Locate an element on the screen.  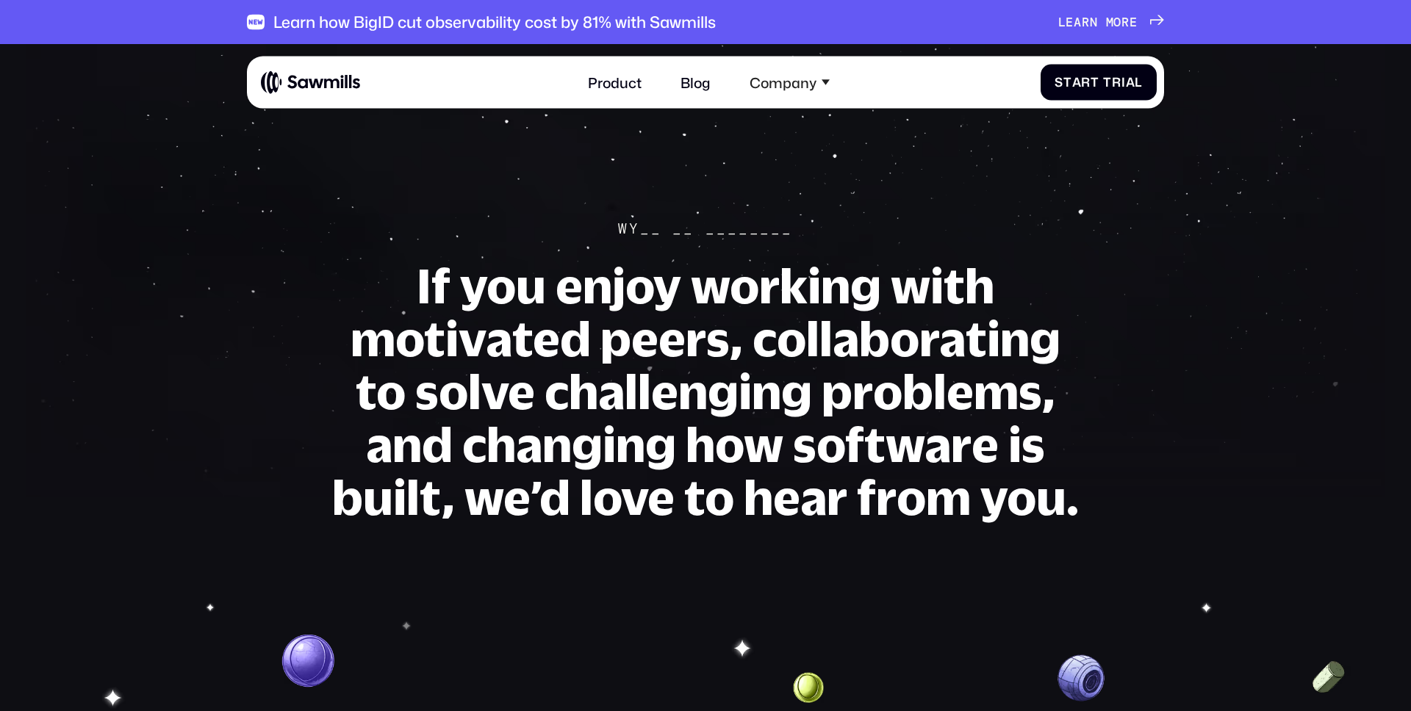
span: m is located at coordinates (1110, 22).